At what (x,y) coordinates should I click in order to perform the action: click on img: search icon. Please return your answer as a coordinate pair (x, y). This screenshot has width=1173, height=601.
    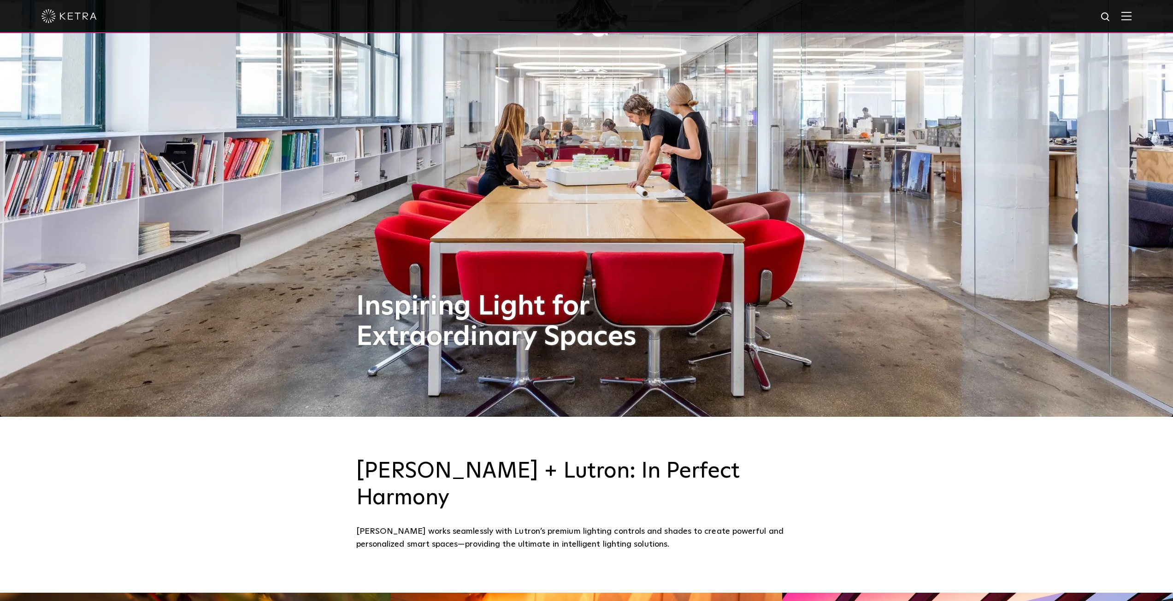
    Looking at the image, I should click on (1105, 17).